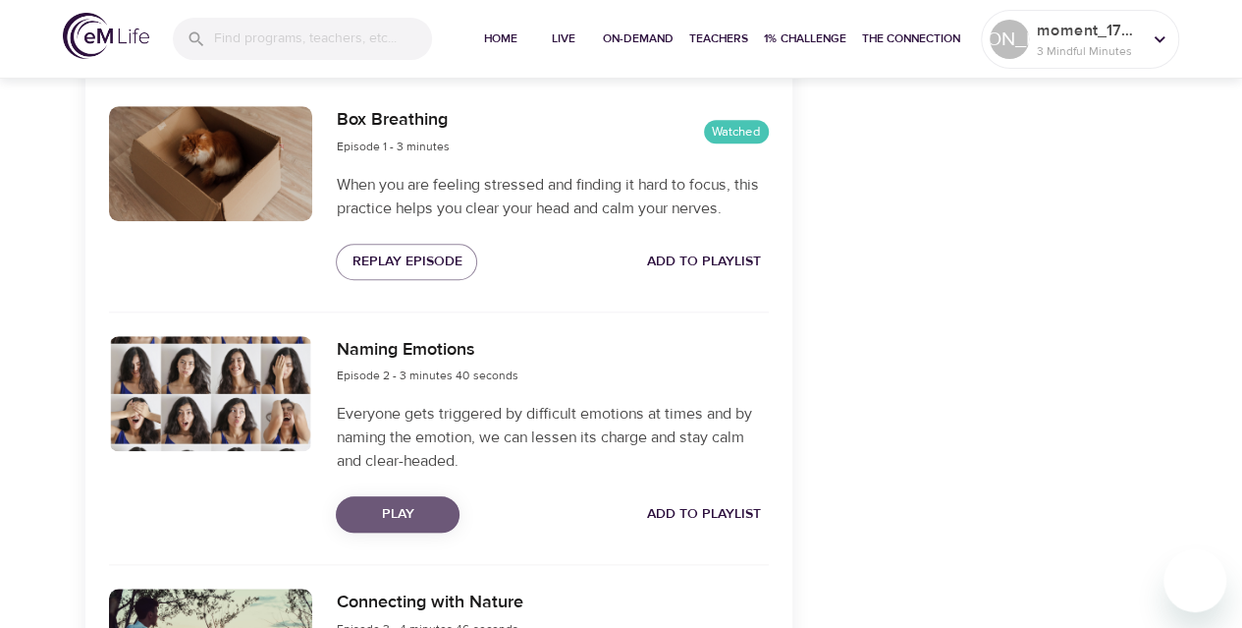 This screenshot has width=1242, height=628. I want to click on button: Replay Episode, so click(407, 261).